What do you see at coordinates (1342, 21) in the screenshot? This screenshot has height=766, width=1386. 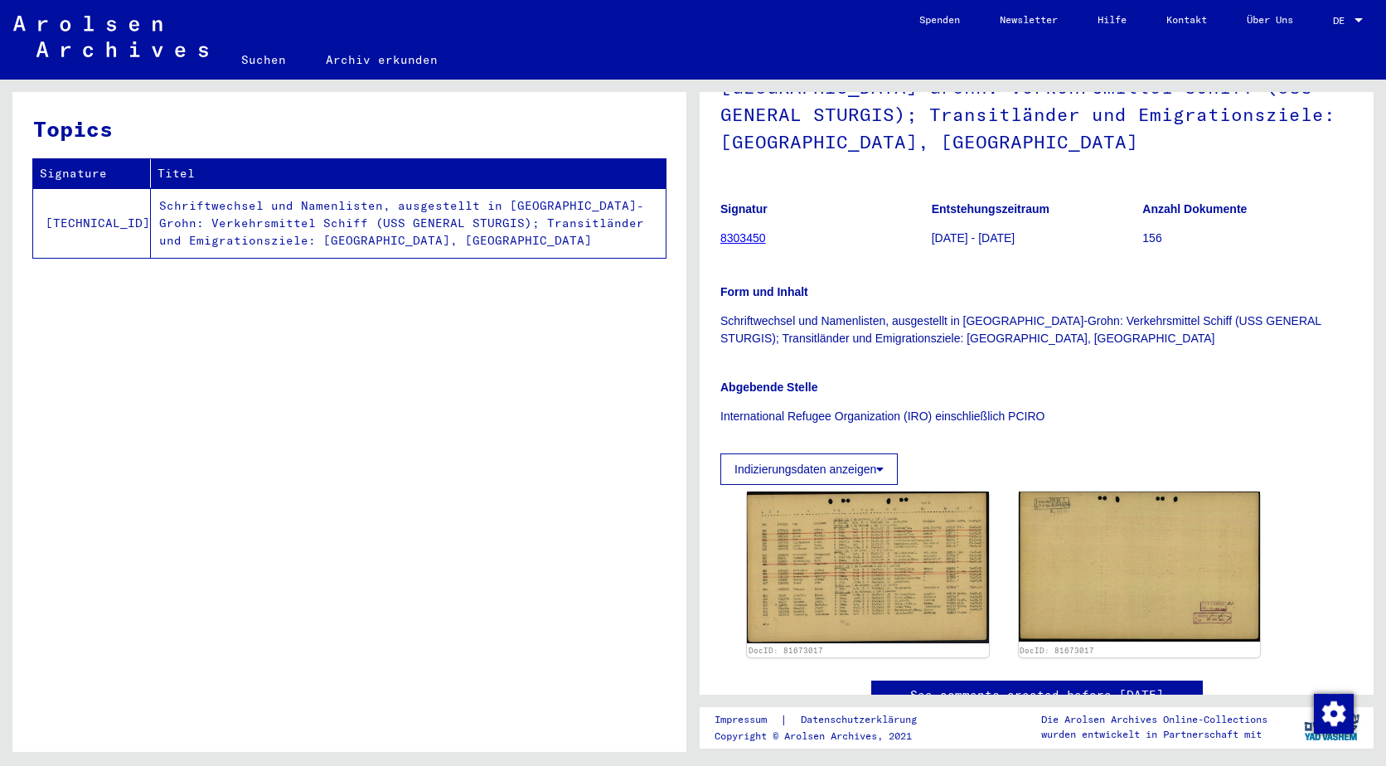 I see `span: DE` at bounding box center [1342, 21].